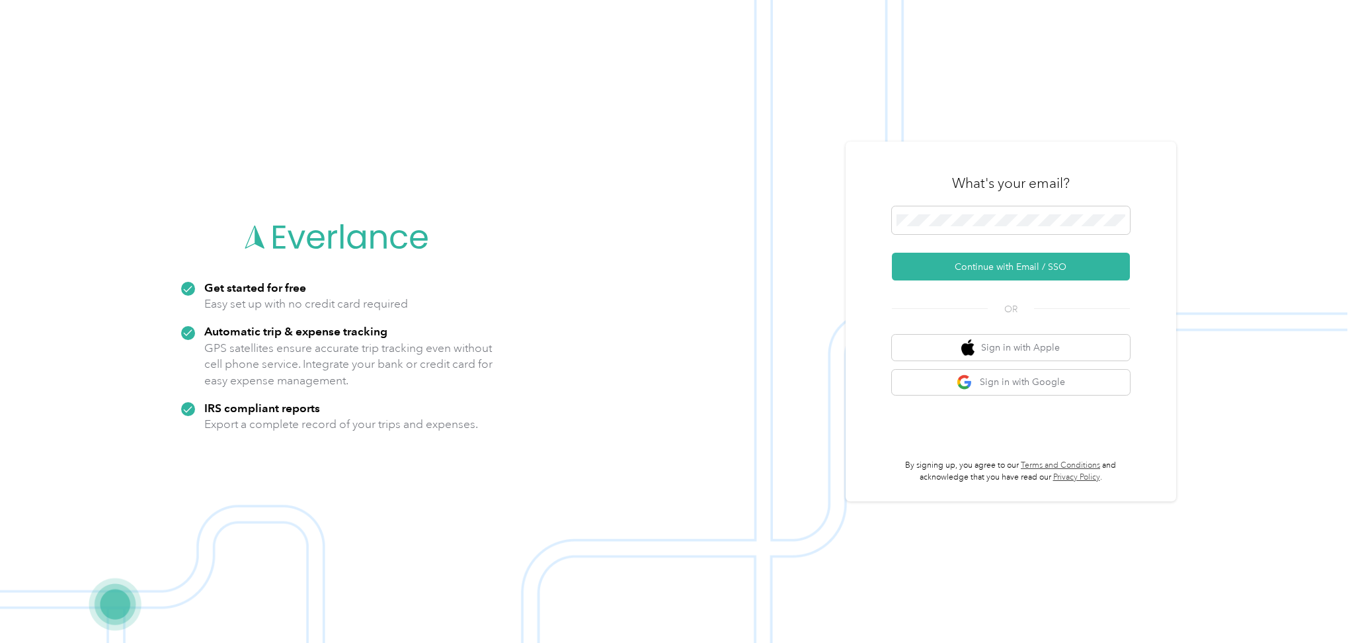 The height and width of the screenshot is (643, 1354). I want to click on button: Continue with Email / SSO, so click(1011, 267).